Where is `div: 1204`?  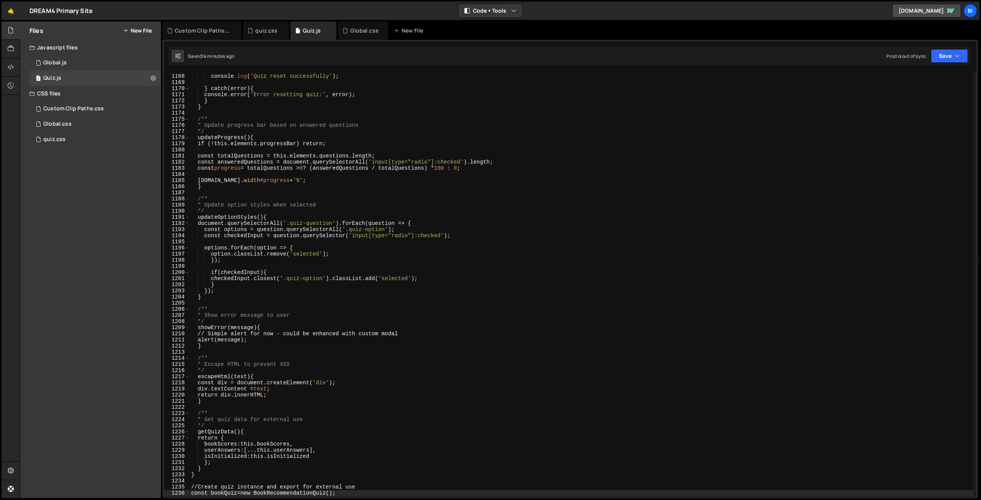
div: 1204 is located at coordinates (177, 297).